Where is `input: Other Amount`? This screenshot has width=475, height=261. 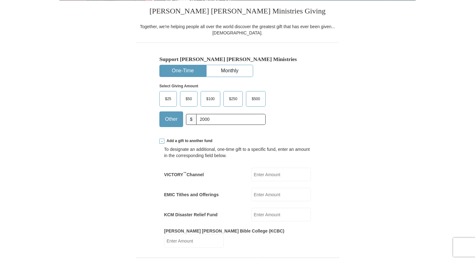 input: Other Amount is located at coordinates (231, 119).